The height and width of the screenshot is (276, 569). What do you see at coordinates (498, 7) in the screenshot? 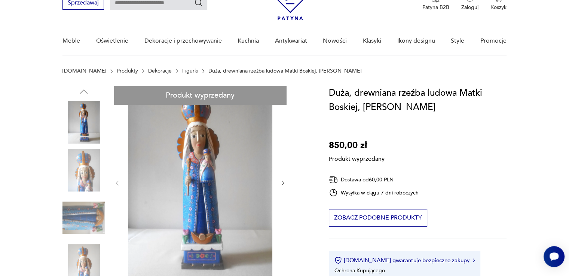
I see `p: Koszyk` at bounding box center [498, 7].